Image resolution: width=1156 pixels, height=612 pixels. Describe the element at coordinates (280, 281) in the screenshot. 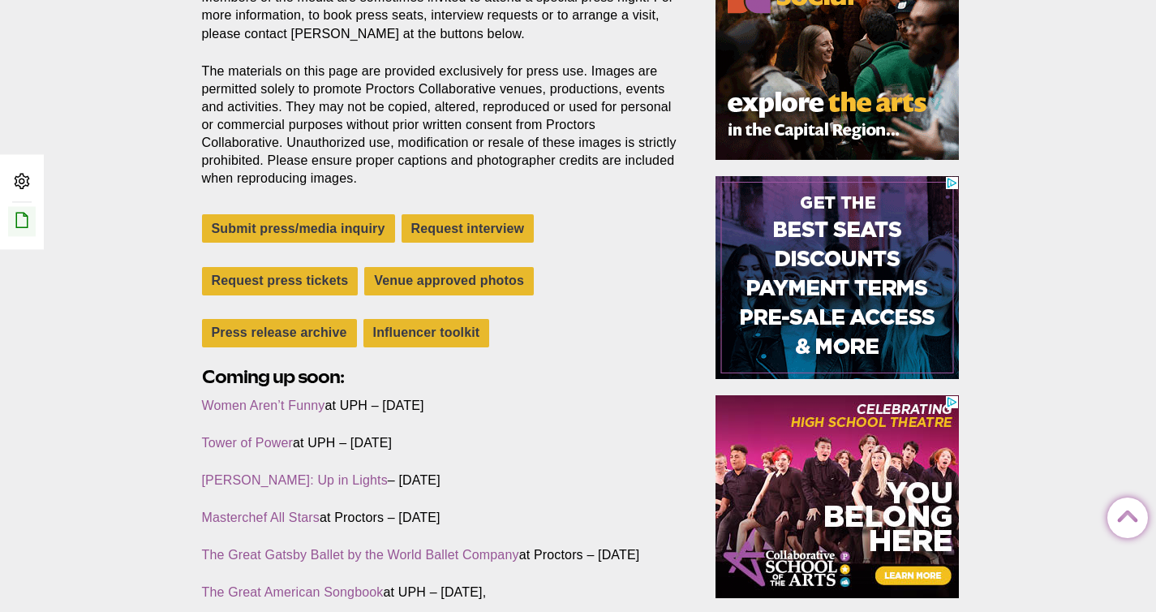

I see `a: Request press tickets` at that location.